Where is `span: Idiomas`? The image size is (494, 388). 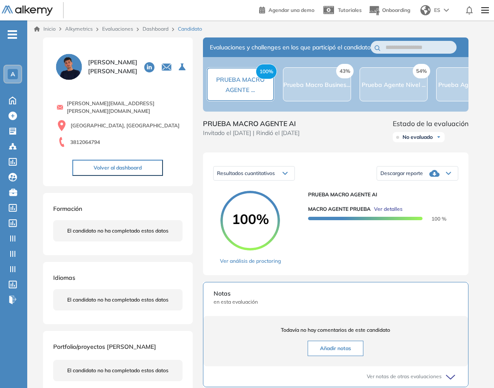 span: Idiomas is located at coordinates (64, 278).